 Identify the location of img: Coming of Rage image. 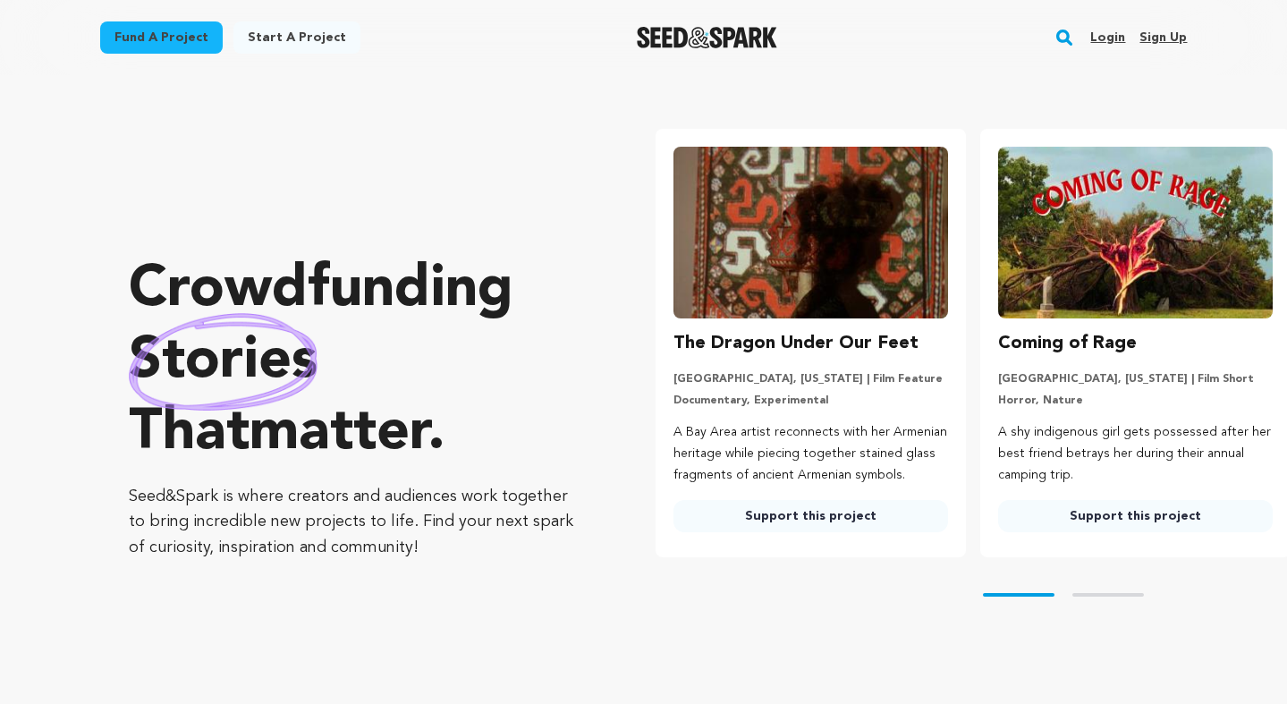
(1135, 233).